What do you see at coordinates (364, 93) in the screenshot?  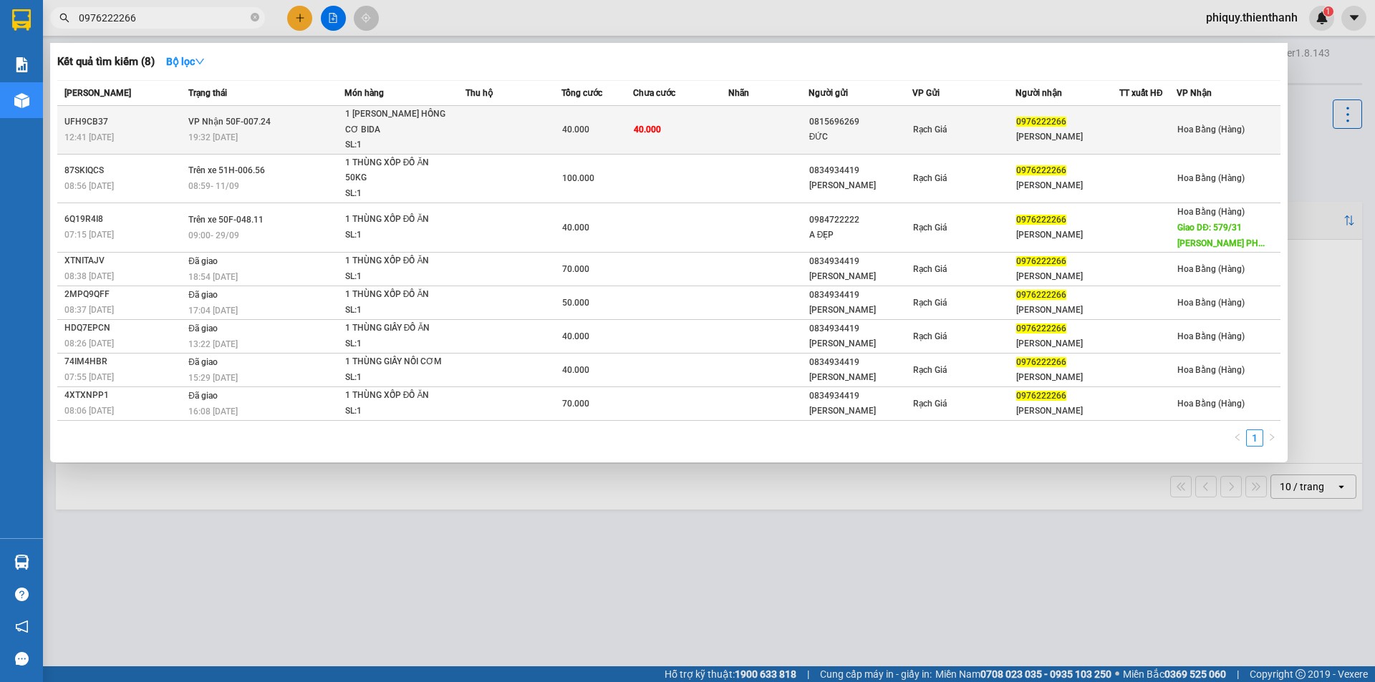 I see `span: Món hàng` at bounding box center [364, 93].